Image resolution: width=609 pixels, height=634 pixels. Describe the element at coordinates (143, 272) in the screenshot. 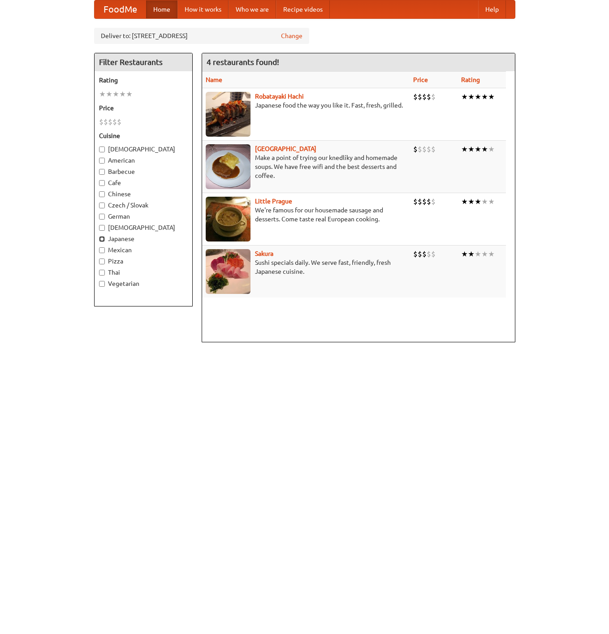

I see `label: Thai` at that location.